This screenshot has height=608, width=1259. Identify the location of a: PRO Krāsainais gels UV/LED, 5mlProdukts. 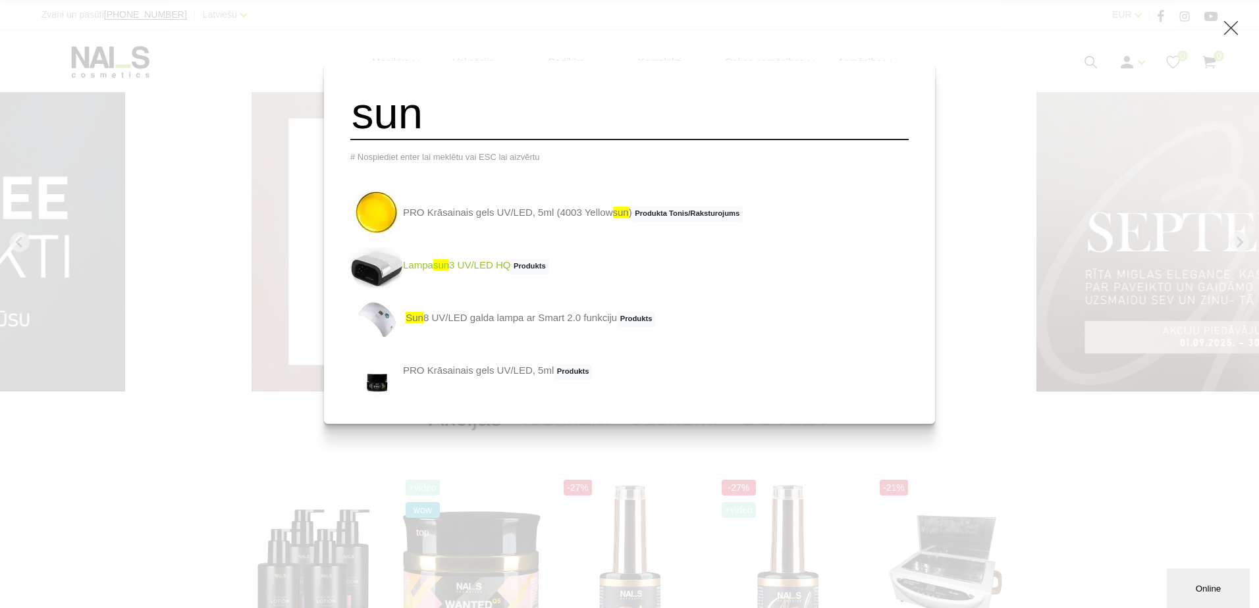
(471, 371).